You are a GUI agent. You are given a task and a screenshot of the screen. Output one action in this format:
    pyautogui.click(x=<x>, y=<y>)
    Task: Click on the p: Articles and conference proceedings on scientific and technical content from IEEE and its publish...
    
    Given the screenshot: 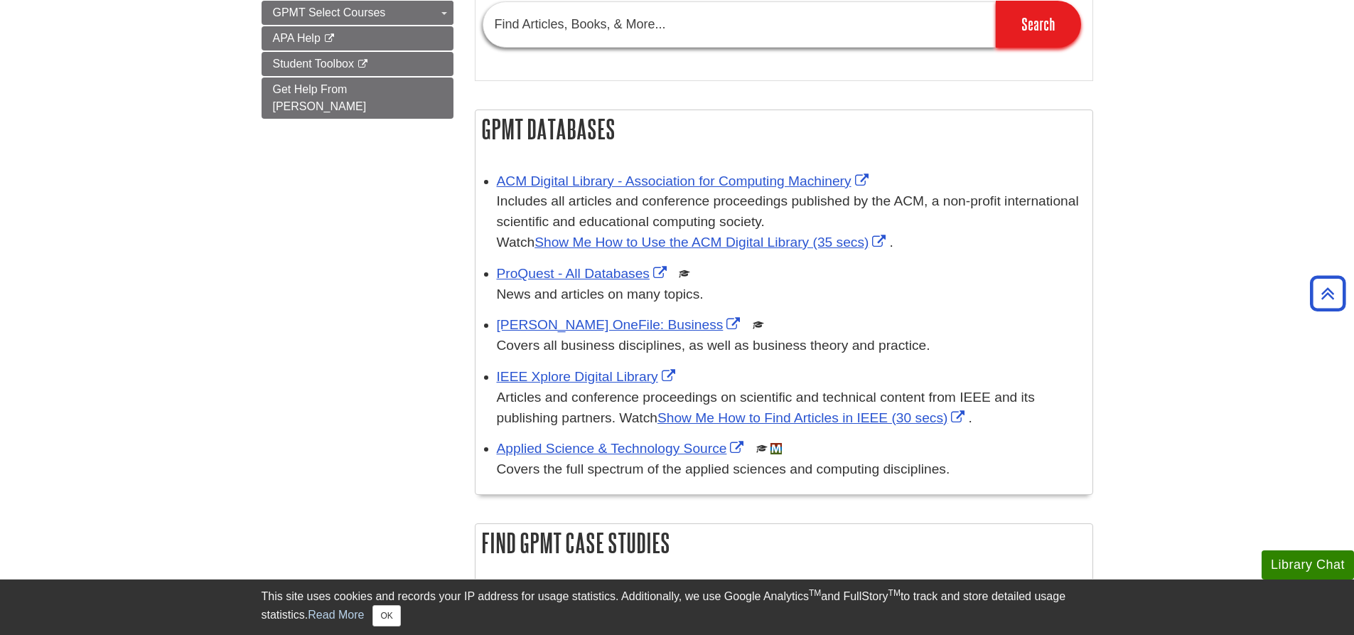 What is the action you would take?
    pyautogui.click(x=791, y=408)
    